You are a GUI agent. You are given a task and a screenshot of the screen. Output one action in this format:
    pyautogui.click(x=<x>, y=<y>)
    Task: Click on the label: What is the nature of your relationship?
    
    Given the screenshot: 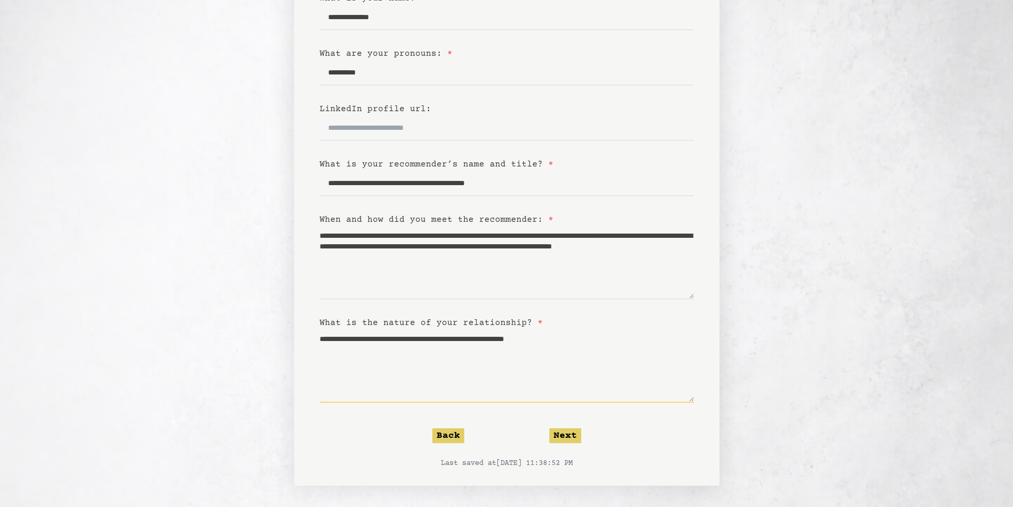 What is the action you would take?
    pyautogui.click(x=431, y=323)
    